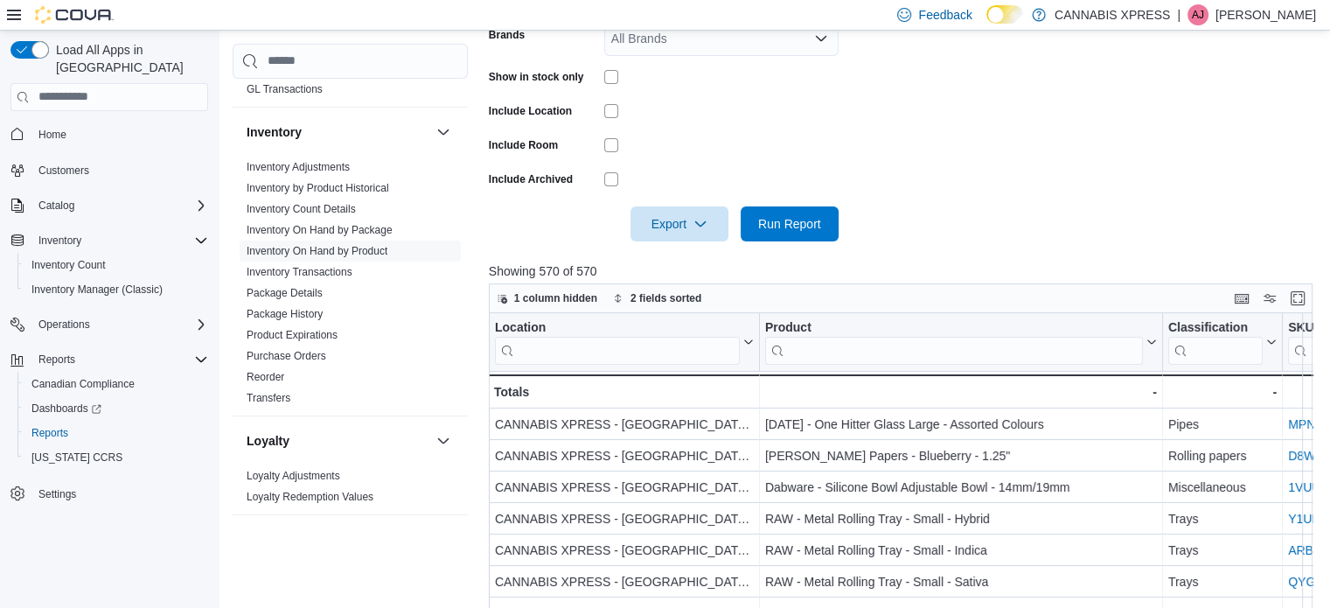 The width and height of the screenshot is (1330, 608). What do you see at coordinates (1198, 15) in the screenshot?
I see `span: AJ` at bounding box center [1198, 15].